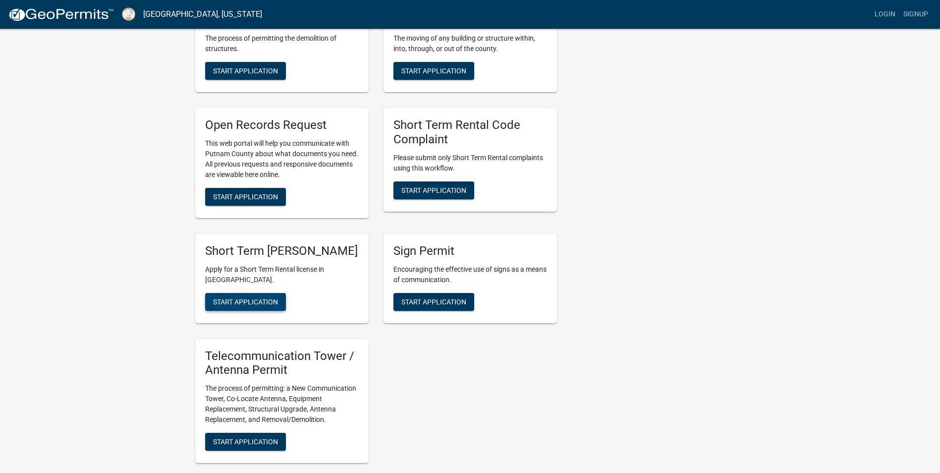 The height and width of the screenshot is (473, 940). I want to click on p: The process of permitting: a New Communication Tower, Co-Locate Antenna, Equipment Replacement, S..., so click(282, 404).